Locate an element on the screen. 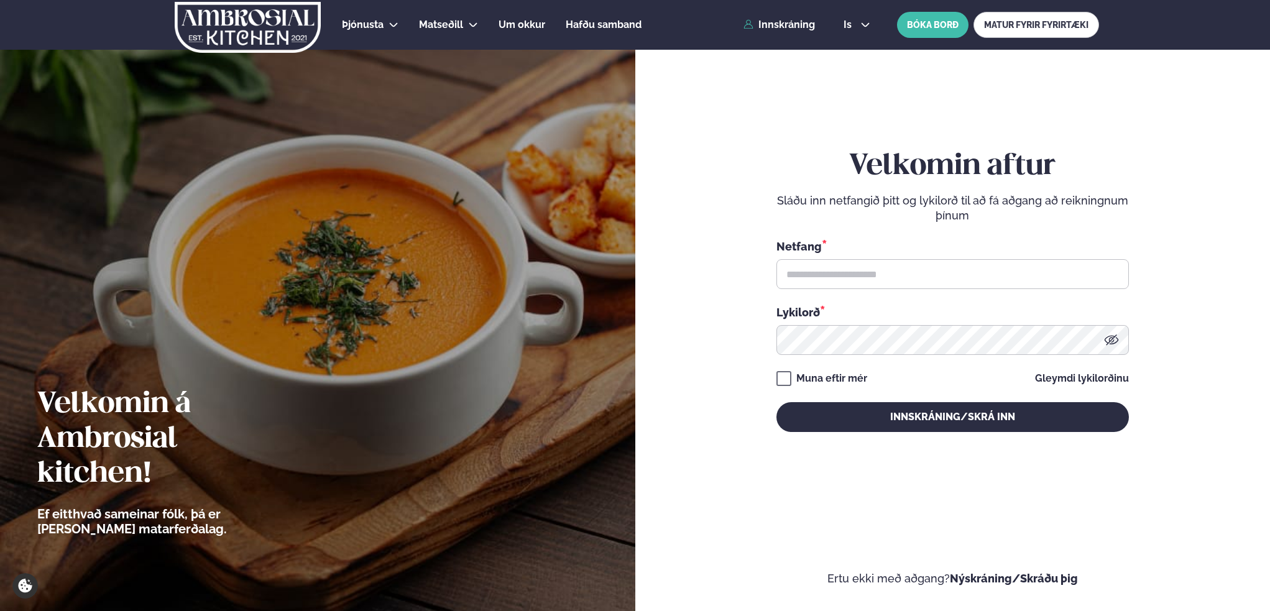 Image resolution: width=1270 pixels, height=611 pixels. span: is is located at coordinates (849, 25).